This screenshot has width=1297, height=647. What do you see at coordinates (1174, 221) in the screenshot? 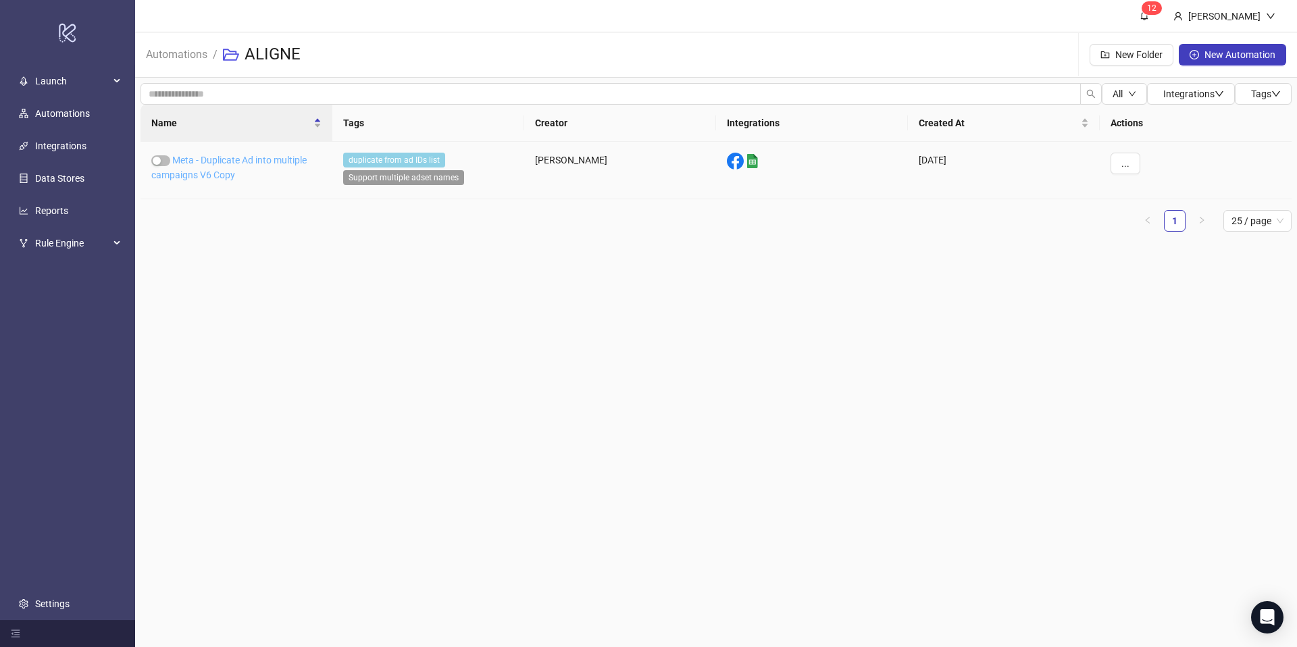
I see `li: 1` at bounding box center [1174, 221].